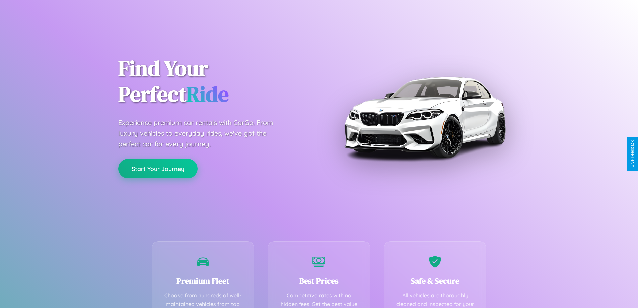 This screenshot has width=638, height=308. I want to click on h3: Premium Fleet, so click(203, 280).